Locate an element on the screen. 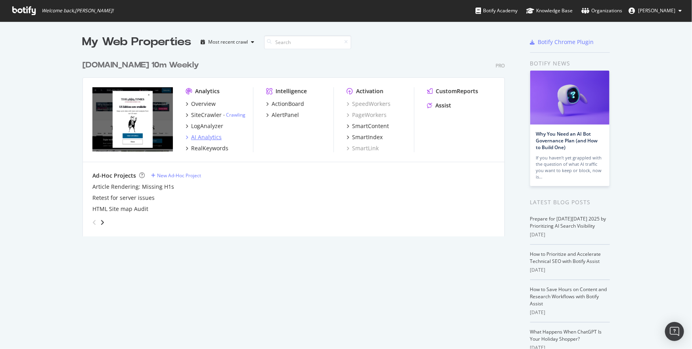  a: SmartIndex is located at coordinates (364, 137).